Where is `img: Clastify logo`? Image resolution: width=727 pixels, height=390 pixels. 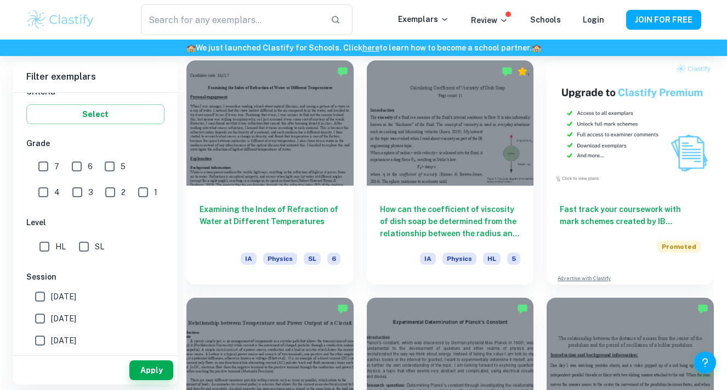
img: Clastify logo is located at coordinates (60, 20).